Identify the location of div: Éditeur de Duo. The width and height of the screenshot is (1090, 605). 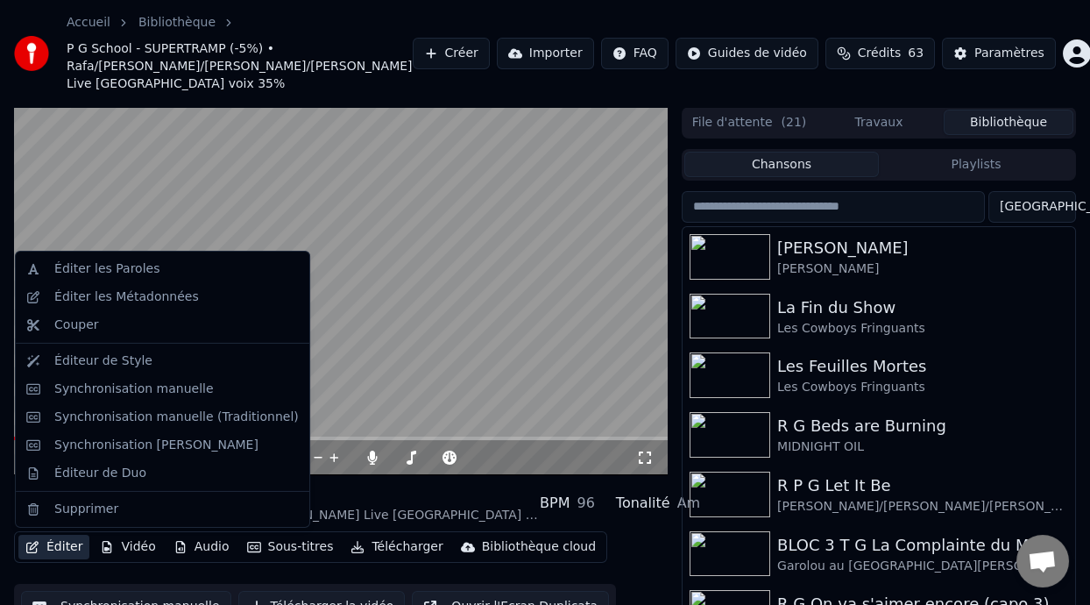
(100, 473).